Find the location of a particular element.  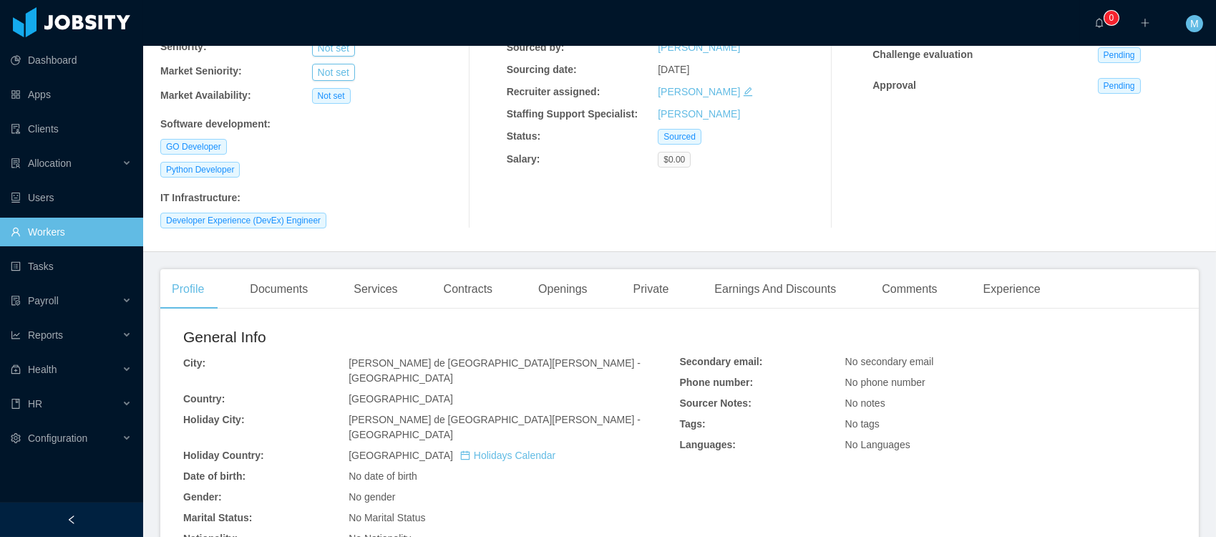

div: Private is located at coordinates (651, 289).